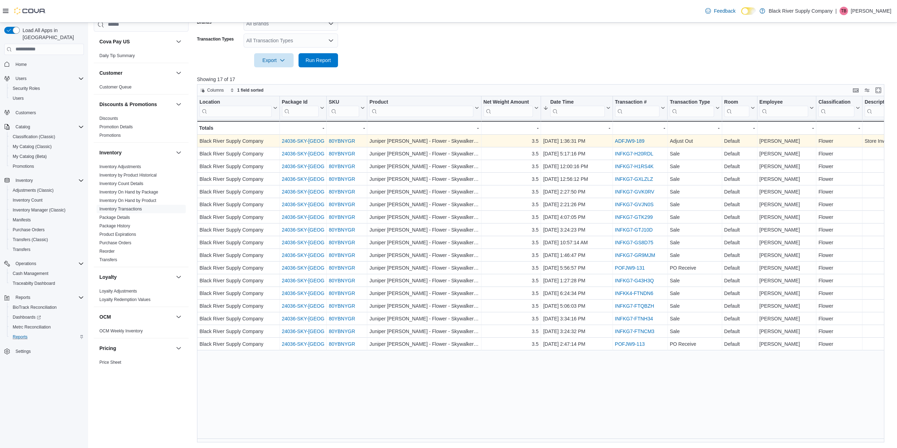  What do you see at coordinates (421, 107) in the screenshot?
I see `div: Product` at bounding box center [421, 107].